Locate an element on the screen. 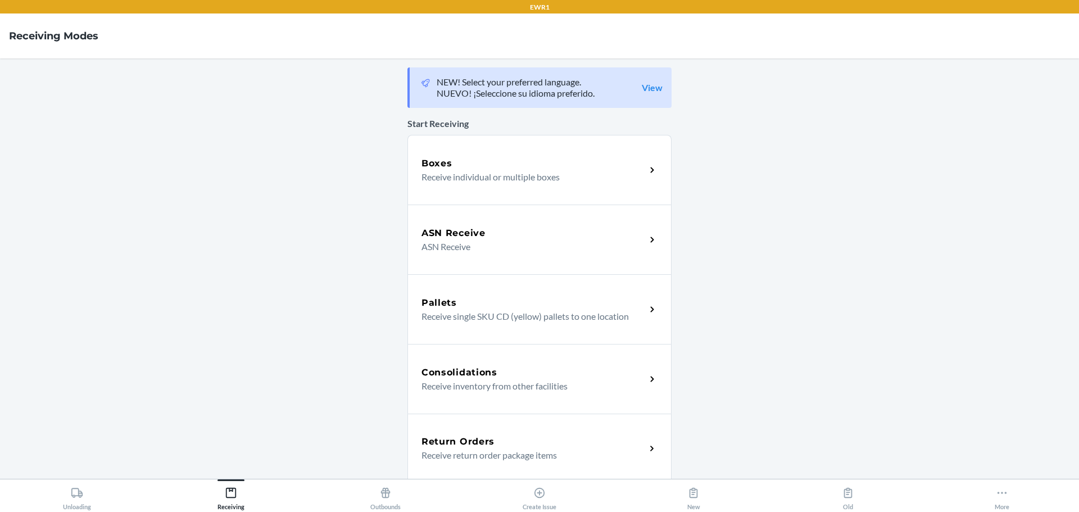 The image size is (1079, 512). p: Receive return order package items is located at coordinates (529, 455).